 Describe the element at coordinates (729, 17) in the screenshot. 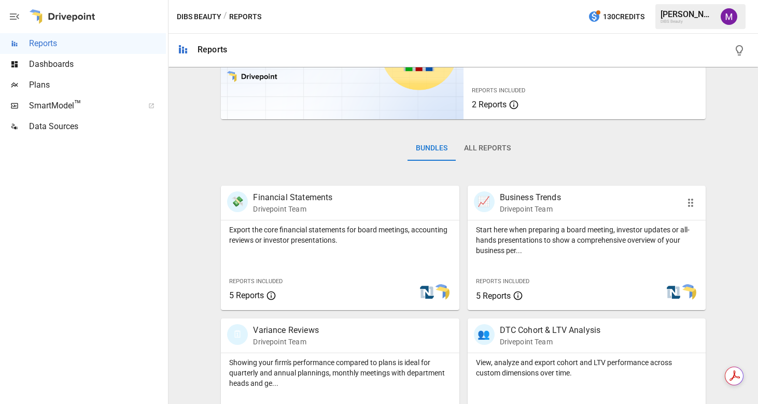

I see `img: Mindy Luong` at that location.